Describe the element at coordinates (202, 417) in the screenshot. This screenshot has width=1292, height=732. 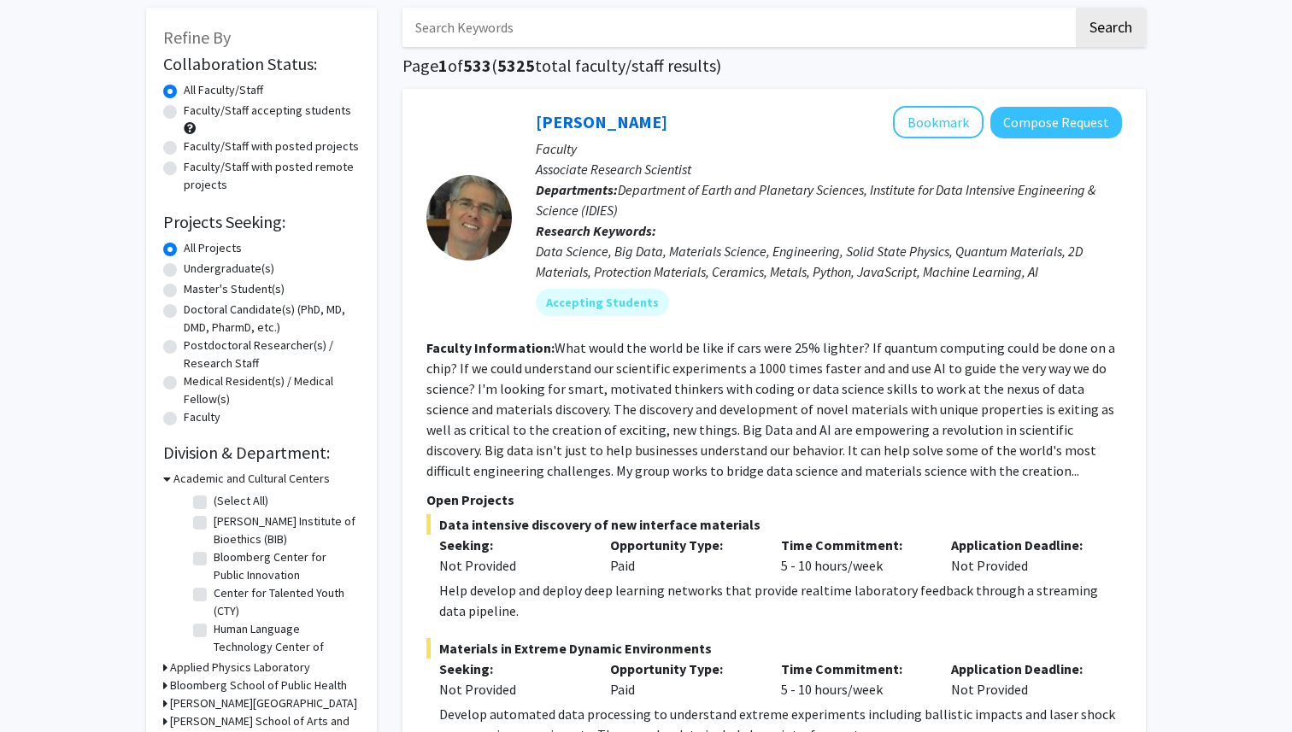
I see `label: Faculty` at that location.